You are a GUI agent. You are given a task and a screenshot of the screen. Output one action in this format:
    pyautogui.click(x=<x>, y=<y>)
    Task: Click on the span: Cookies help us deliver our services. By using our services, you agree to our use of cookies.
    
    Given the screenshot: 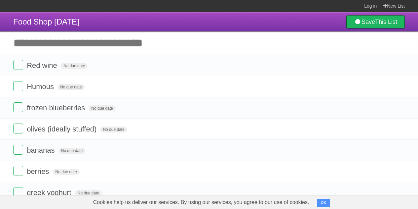 What is the action you would take?
    pyautogui.click(x=201, y=202)
    